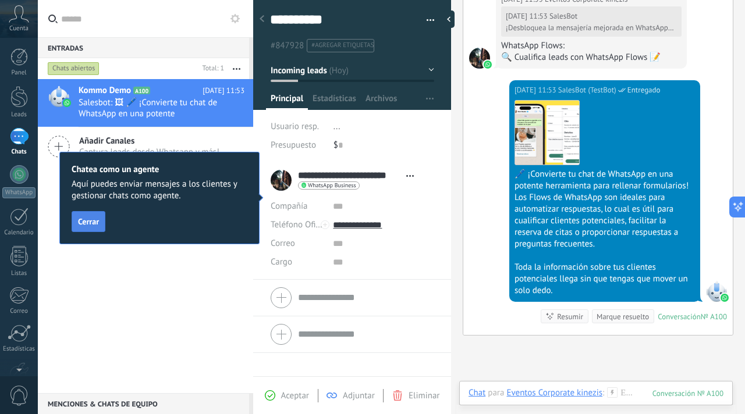 The image size is (745, 414). I want to click on div: Menciones & Chats de equipo, so click(143, 404).